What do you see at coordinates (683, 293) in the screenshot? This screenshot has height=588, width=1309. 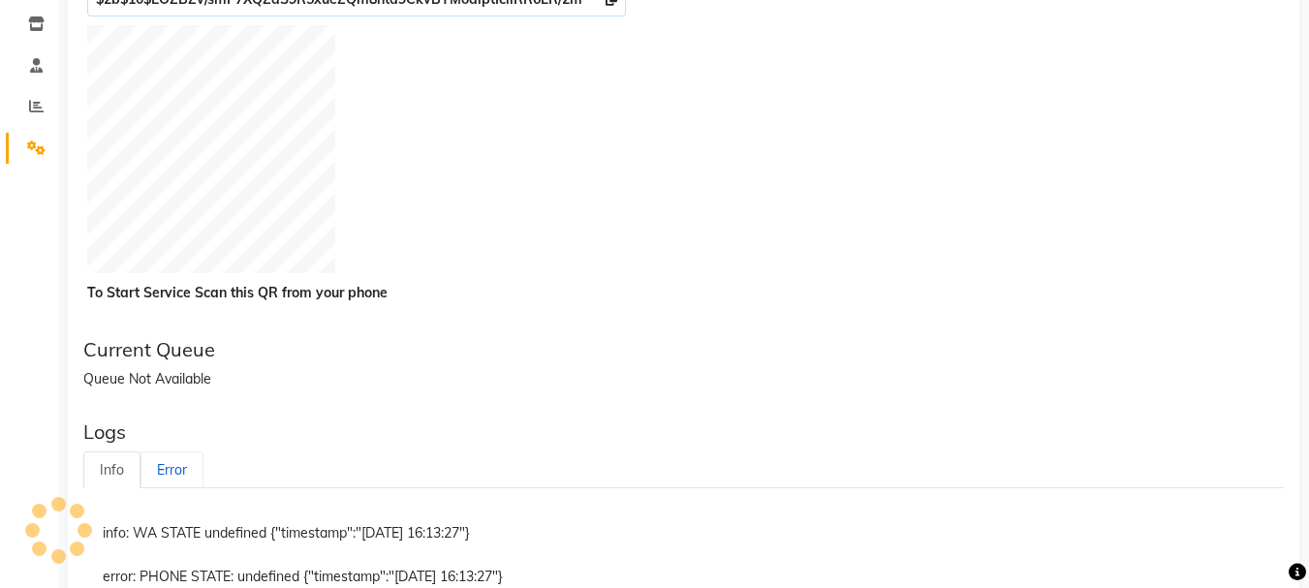 I see `div: To Start Service Scan this QR from your phone` at bounding box center [683, 293].